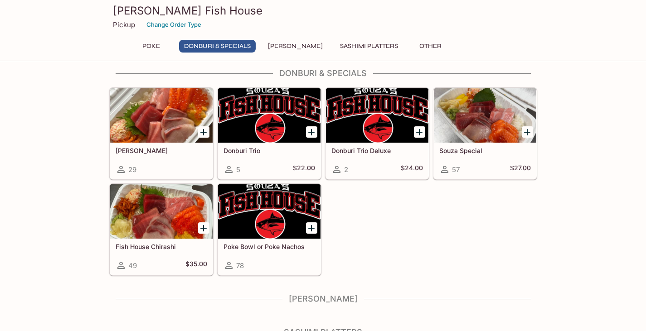 The height and width of the screenshot is (331, 646). I want to click on h5: Souza Special, so click(485, 151).